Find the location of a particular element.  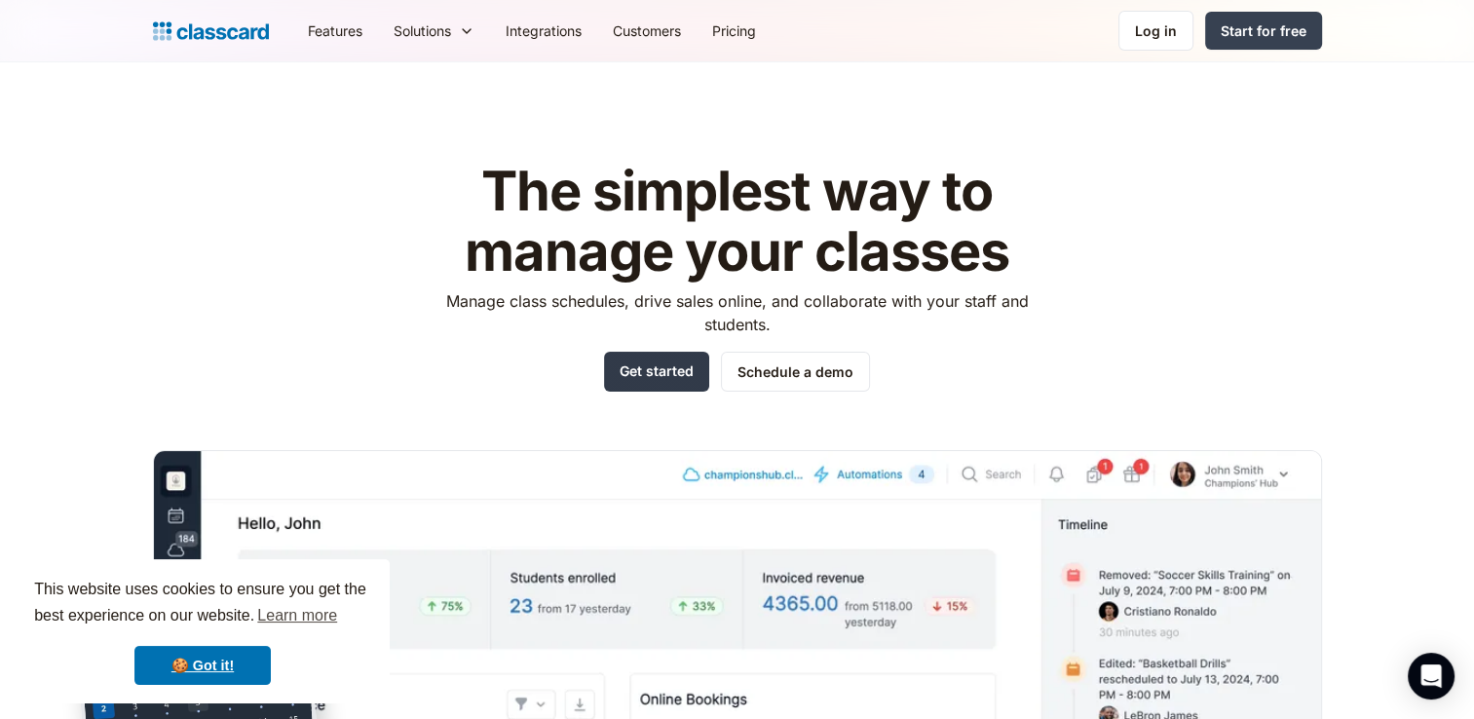

a: home is located at coordinates (210, 31).